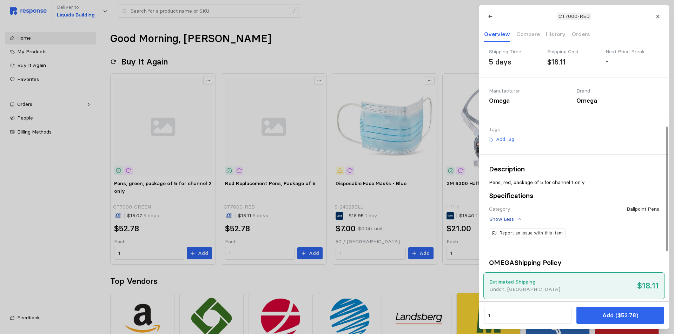  What do you see at coordinates (500, 140) in the screenshot?
I see `button: Add Tag` at bounding box center [500, 140].